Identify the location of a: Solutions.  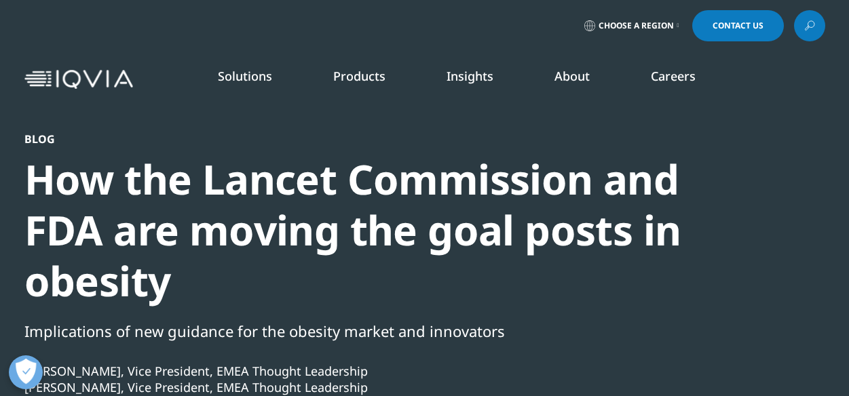
(245, 76).